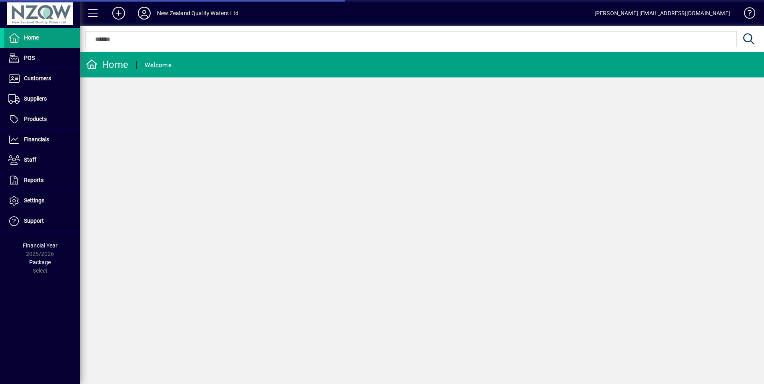 The image size is (764, 384). Describe the element at coordinates (42, 201) in the screenshot. I see `a: Settings` at that location.